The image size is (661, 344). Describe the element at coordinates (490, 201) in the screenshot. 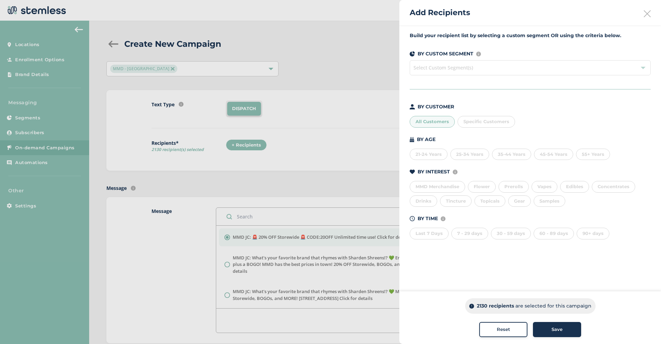

I see `div: Topicals` at that location.